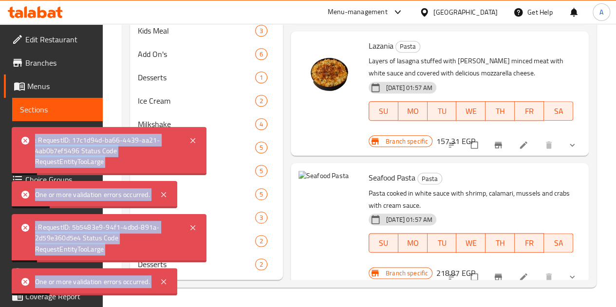 The image size is (616, 307). Describe the element at coordinates (330, 70) in the screenshot. I see `img: Lazania` at that location.